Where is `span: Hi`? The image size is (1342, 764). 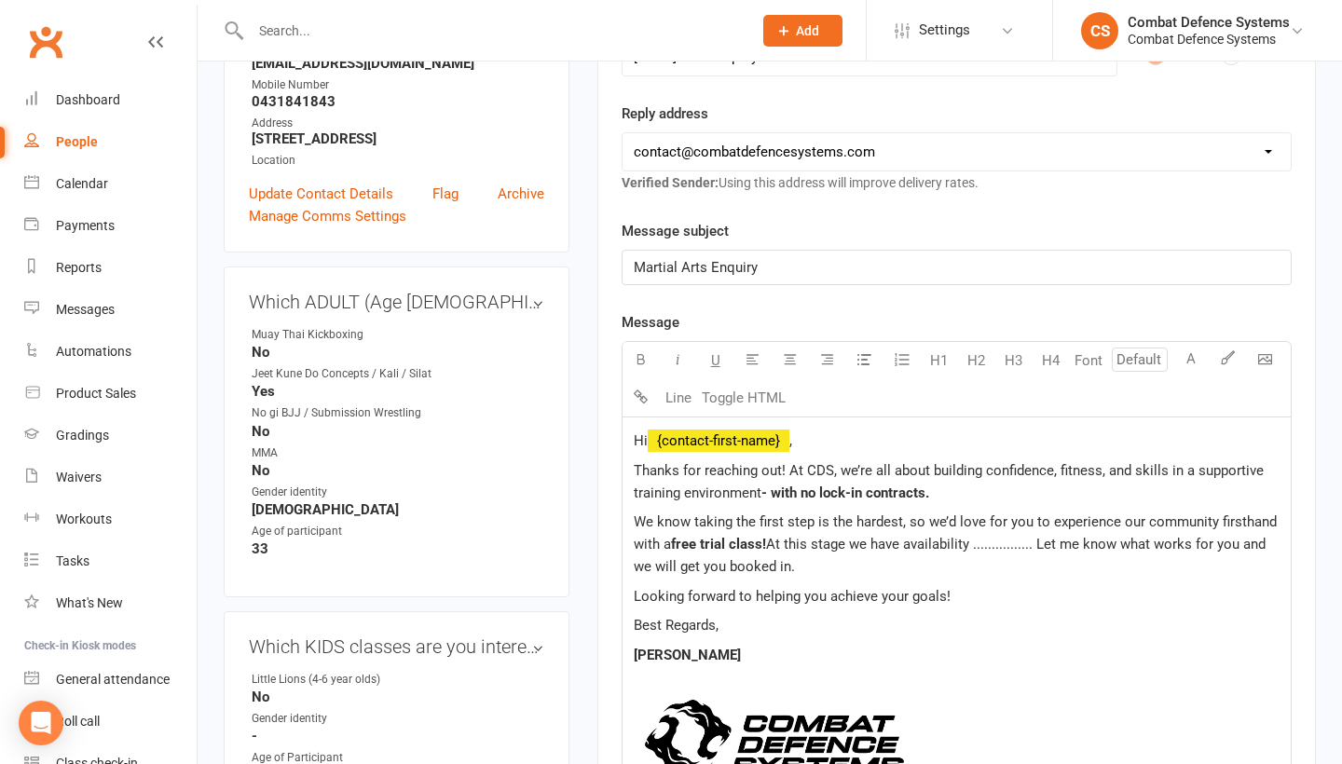
span: Hi is located at coordinates (640, 441).